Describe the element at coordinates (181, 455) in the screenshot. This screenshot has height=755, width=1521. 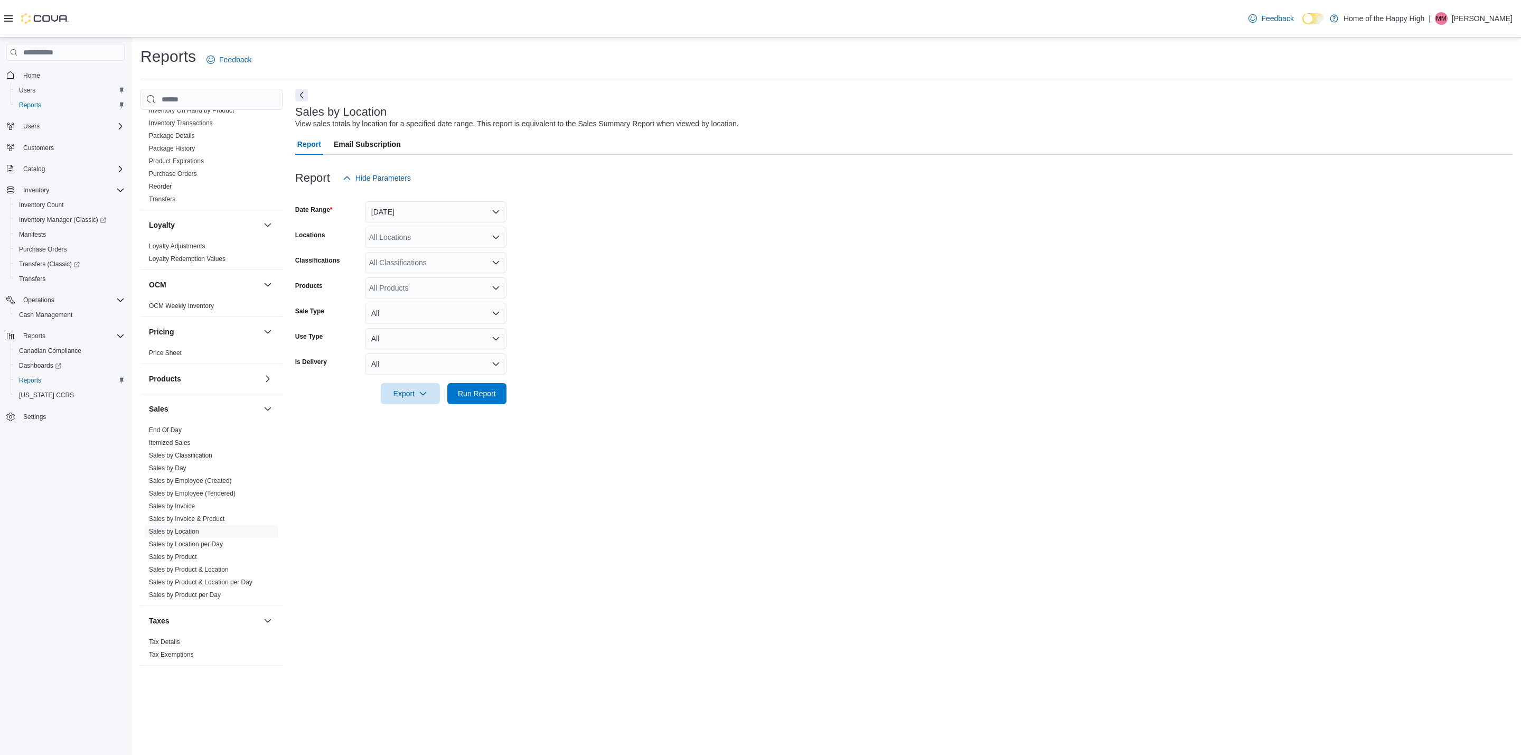
I see `span: Sales by Classification` at that location.